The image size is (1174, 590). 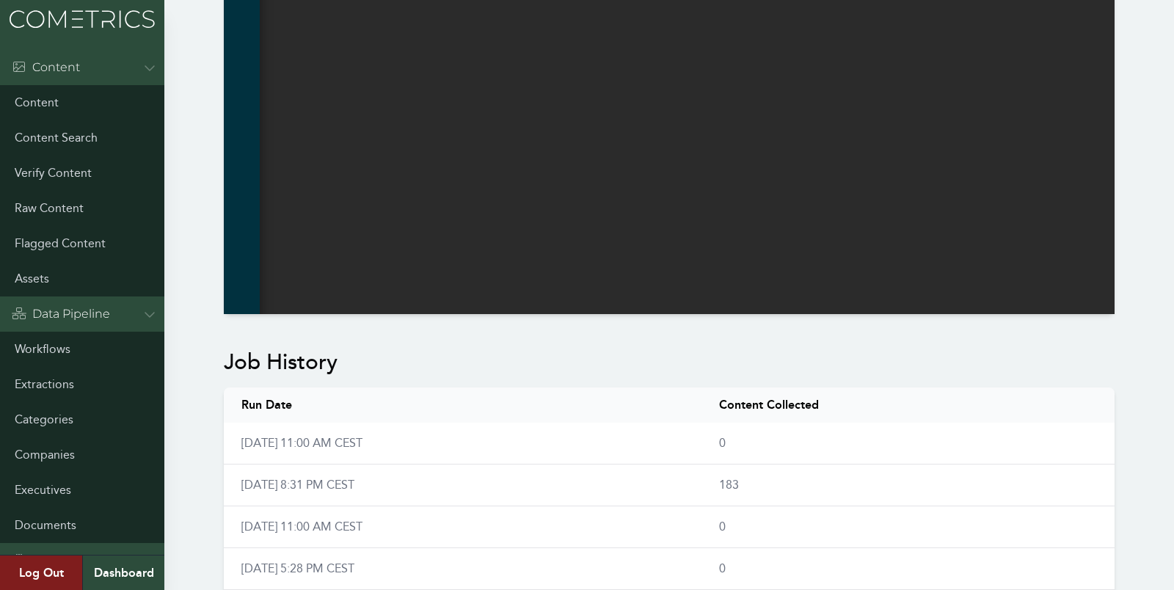 I want to click on div: Admin, so click(x=42, y=561).